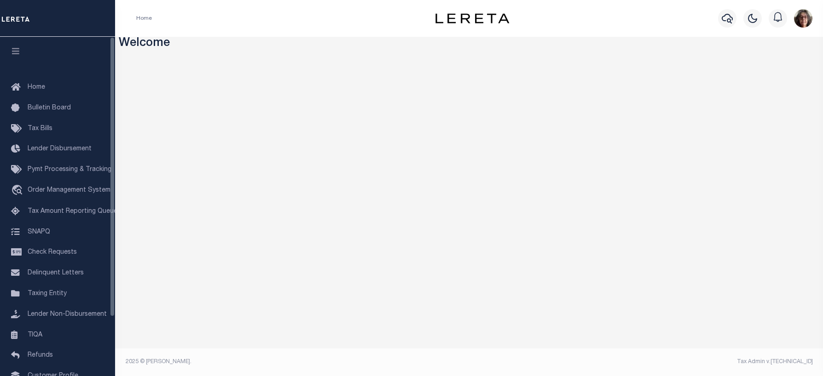 Image resolution: width=823 pixels, height=376 pixels. Describe the element at coordinates (47, 294) in the screenshot. I see `span: Taxing Entity` at that location.